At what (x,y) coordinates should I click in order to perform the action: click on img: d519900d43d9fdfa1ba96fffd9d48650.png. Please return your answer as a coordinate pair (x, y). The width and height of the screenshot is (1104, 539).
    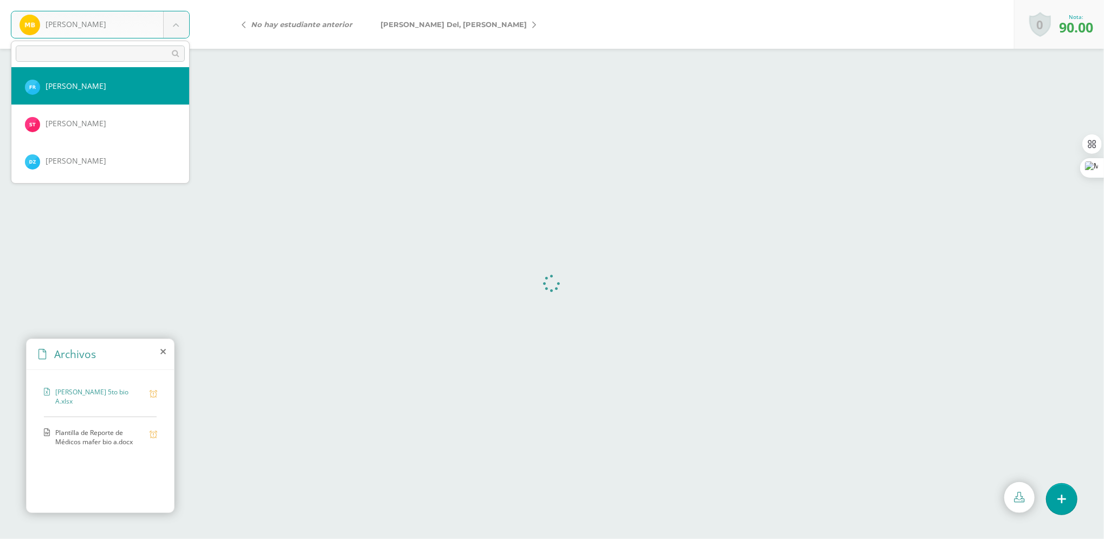
    Looking at the image, I should click on (33, 87).